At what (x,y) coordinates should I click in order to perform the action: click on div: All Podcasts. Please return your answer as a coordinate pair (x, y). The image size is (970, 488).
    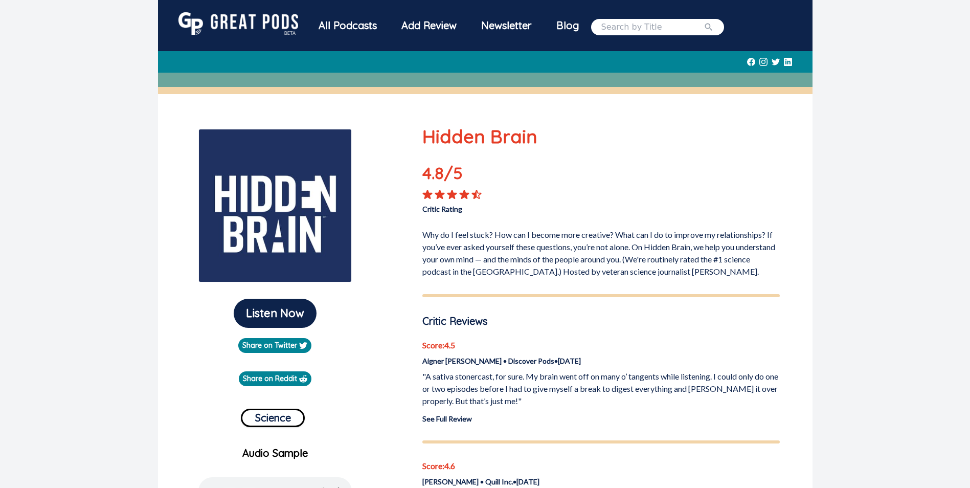
    Looking at the image, I should click on (348, 26).